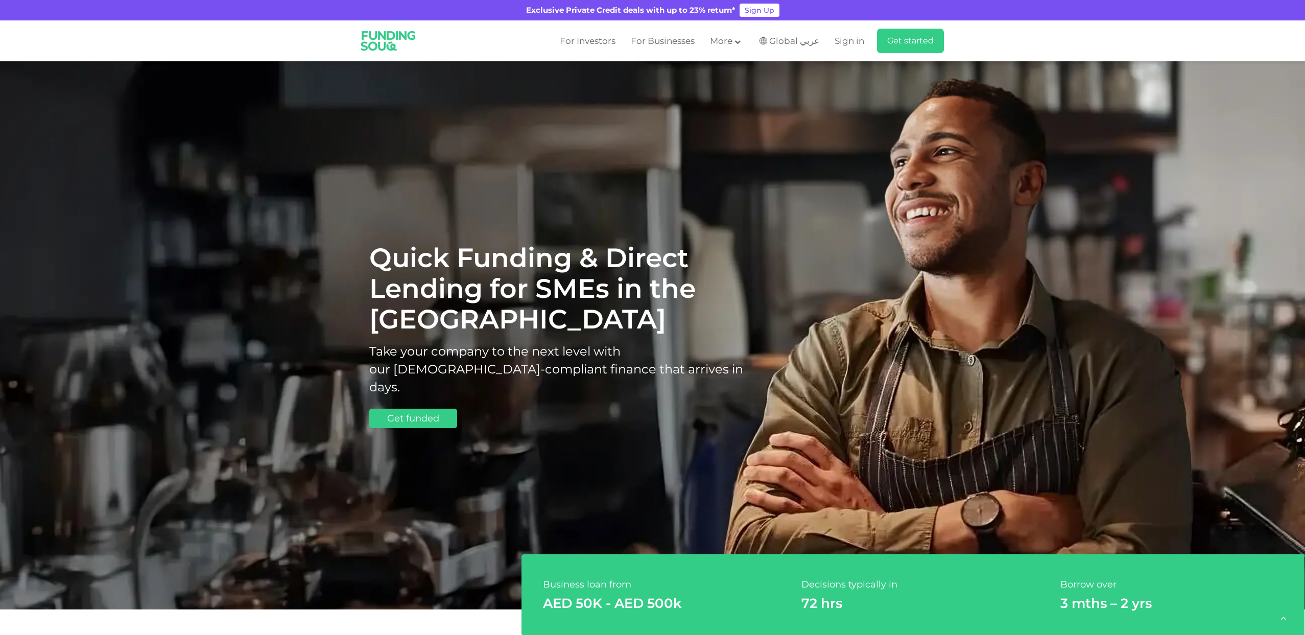  What do you see at coordinates (663, 41) in the screenshot?
I see `a: For Businesses` at bounding box center [663, 41].